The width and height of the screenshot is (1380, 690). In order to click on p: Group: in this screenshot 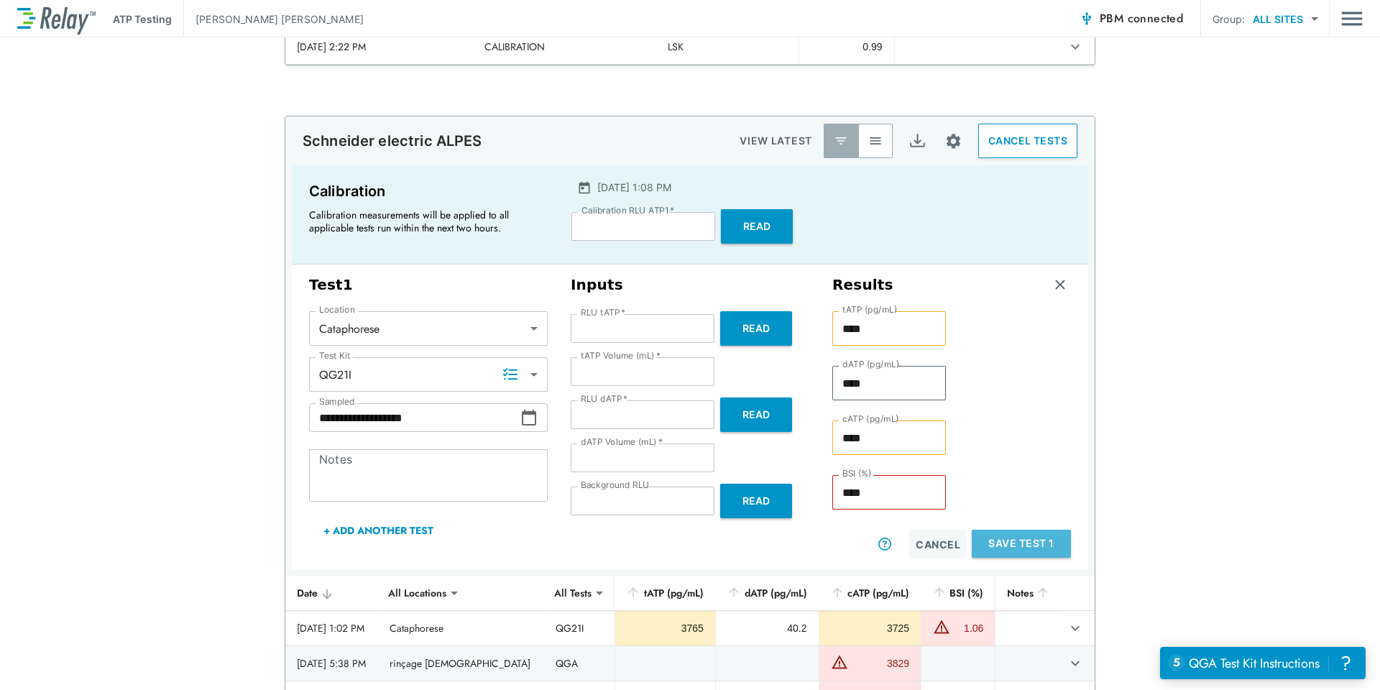, I will do `click(1229, 19)`.